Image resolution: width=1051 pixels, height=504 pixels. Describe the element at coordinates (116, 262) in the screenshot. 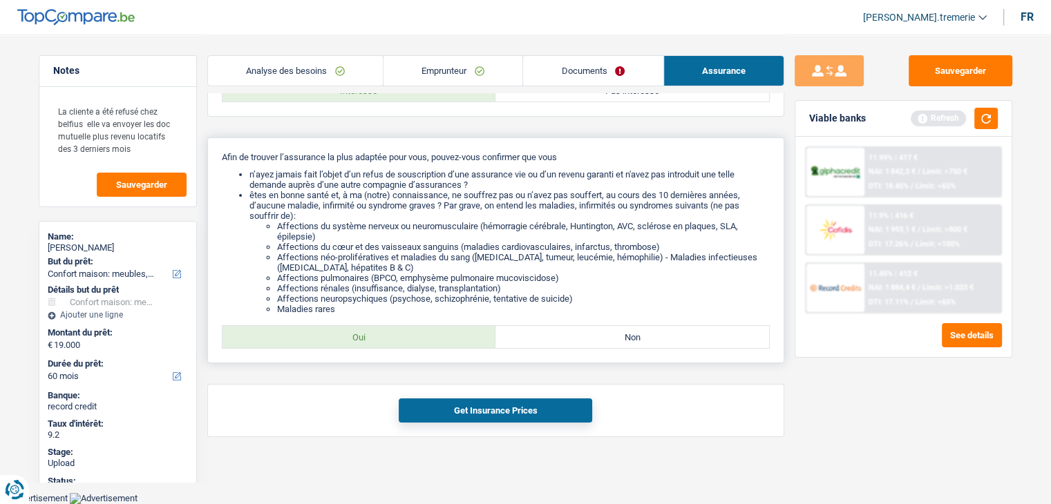

I see `label: But du prêt:` at that location.